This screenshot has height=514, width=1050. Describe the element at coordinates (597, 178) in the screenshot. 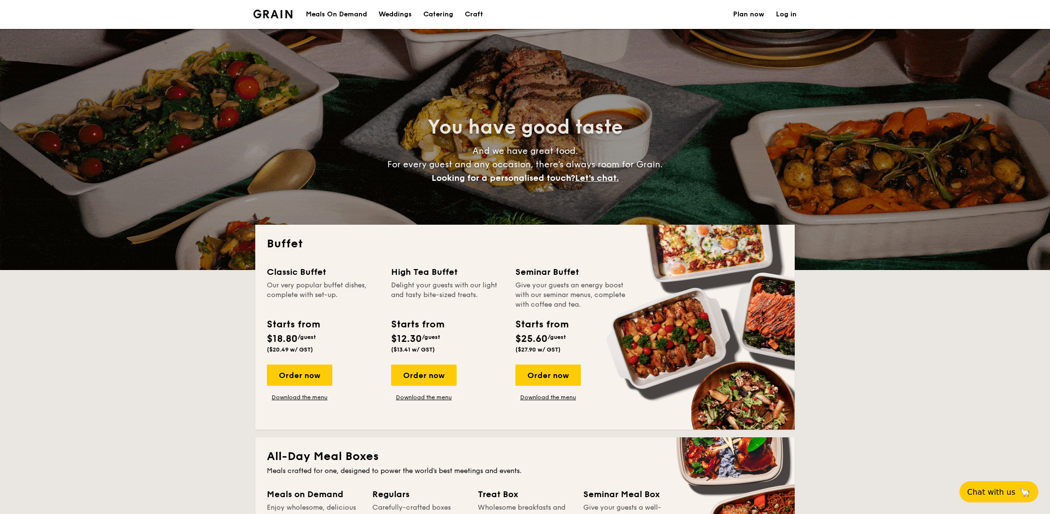

I see `span: Let's chat.` at that location.